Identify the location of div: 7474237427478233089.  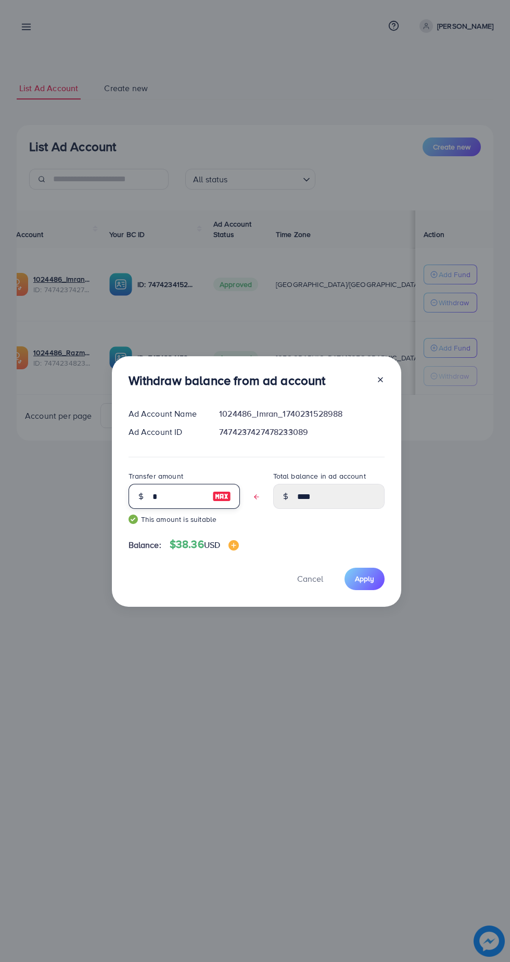
(301, 432).